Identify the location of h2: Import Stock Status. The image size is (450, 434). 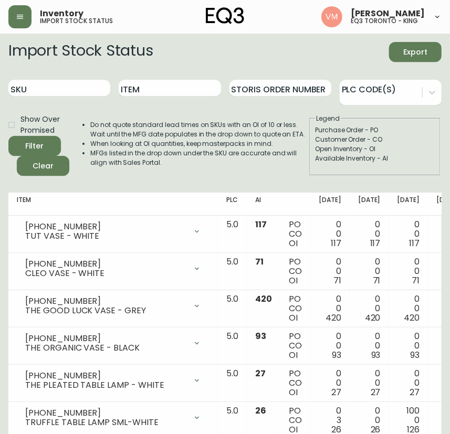
(80, 52).